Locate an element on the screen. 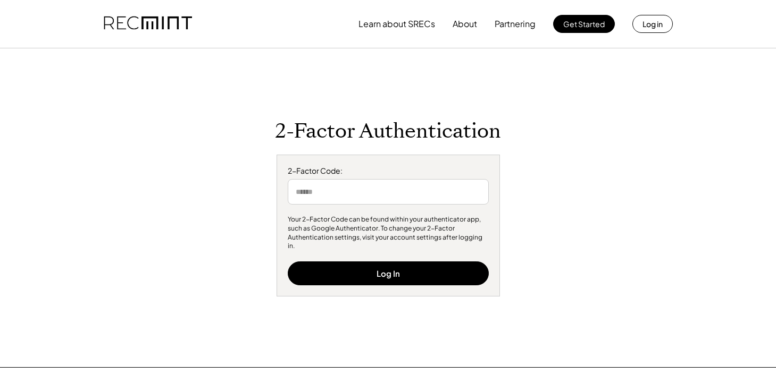 The image size is (776, 391). img: recmint-logotype%403x.png is located at coordinates (148, 24).